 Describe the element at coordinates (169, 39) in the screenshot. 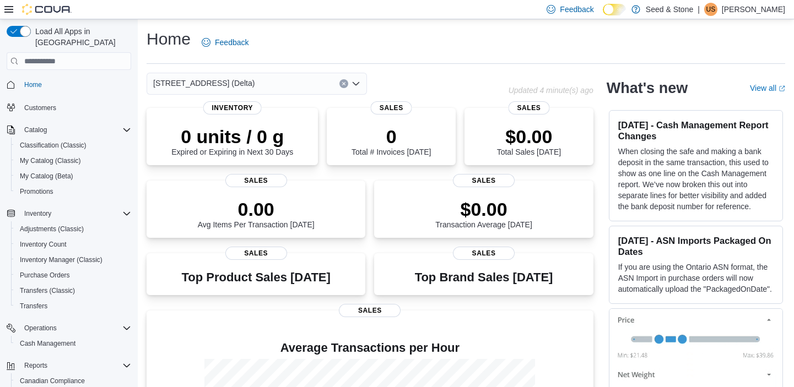

I see `h1: Home` at that location.